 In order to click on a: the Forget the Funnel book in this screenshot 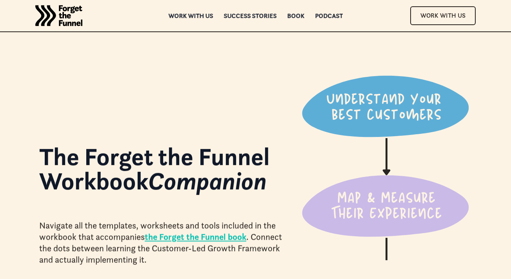, I will do `click(195, 237)`.